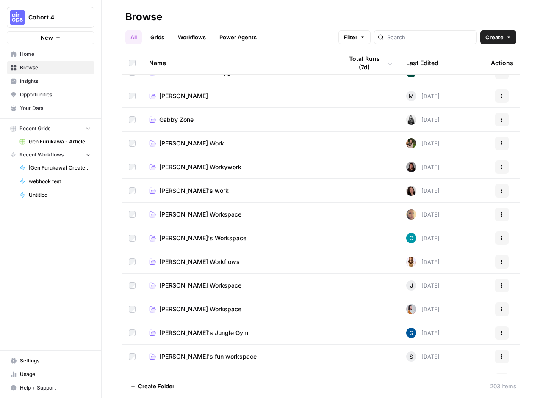 Image resolution: width=540 pixels, height=398 pixels. What do you see at coordinates (55, 108) in the screenshot?
I see `span: Your Data` at bounding box center [55, 108].